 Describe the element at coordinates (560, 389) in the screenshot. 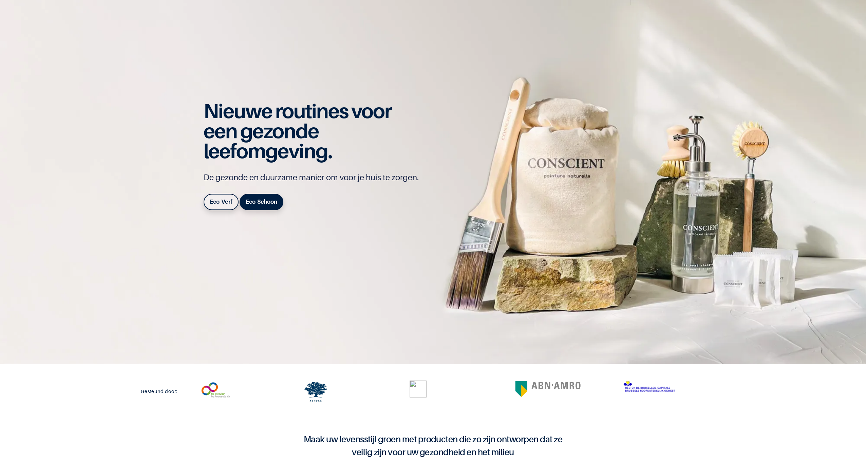

I see `div: 5 / 6` at that location.